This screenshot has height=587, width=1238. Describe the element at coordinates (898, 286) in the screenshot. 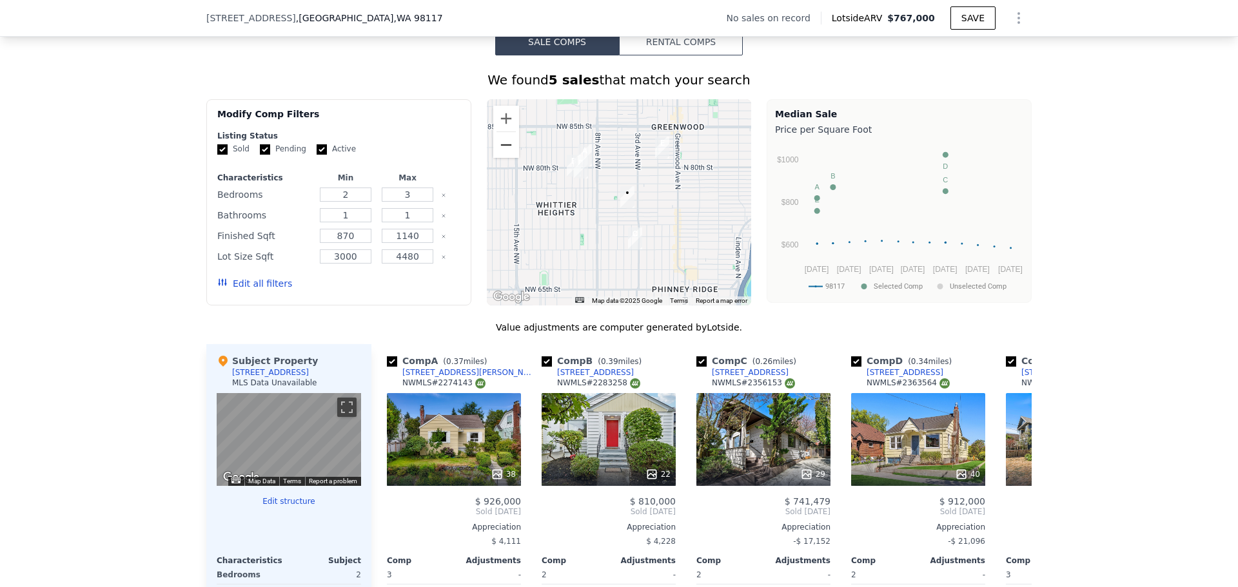

I see `text: Selected Comp` at that location.